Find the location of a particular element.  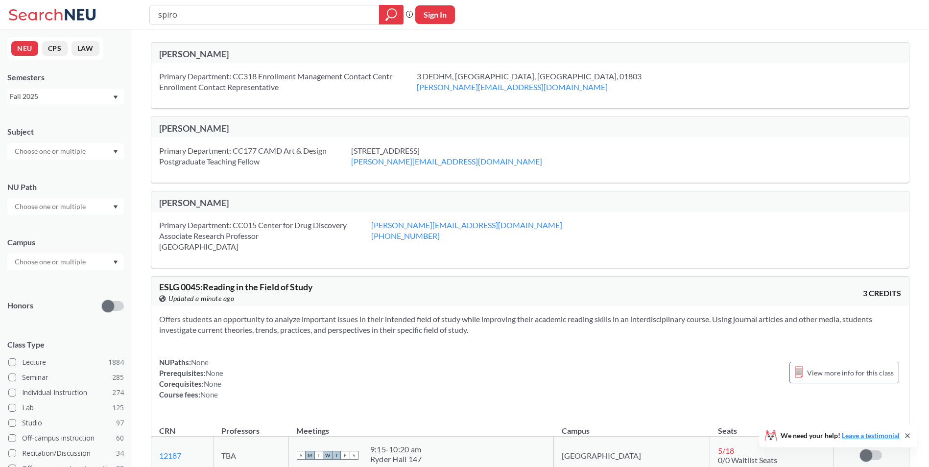

span: ESLG 0045 : Reading in the Field of Study is located at coordinates (236, 287).